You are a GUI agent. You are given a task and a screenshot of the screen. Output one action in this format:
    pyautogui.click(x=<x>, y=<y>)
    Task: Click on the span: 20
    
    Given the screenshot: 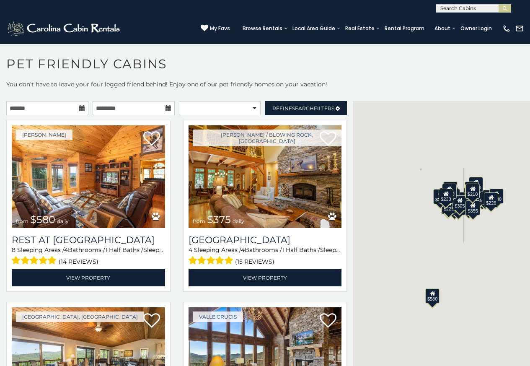 What is the action you would take?
    pyautogui.click(x=167, y=250)
    